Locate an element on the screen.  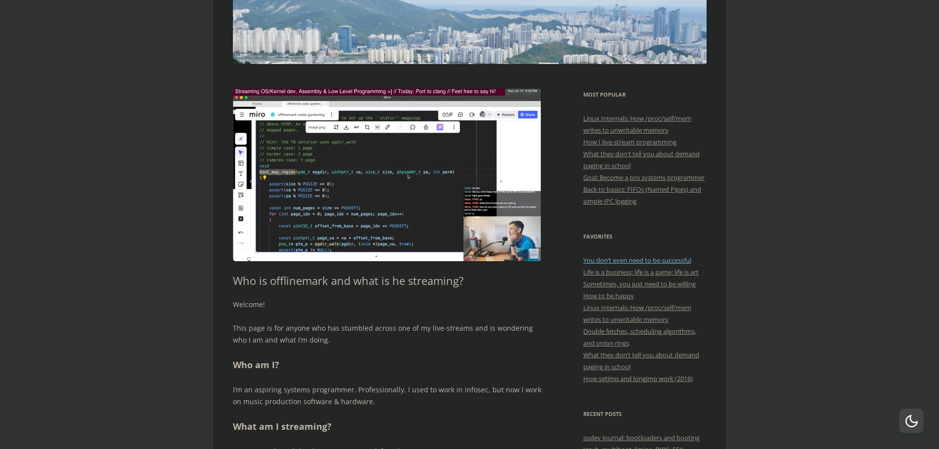
a: Life is a business; life is a game; life is art is located at coordinates (641, 272).